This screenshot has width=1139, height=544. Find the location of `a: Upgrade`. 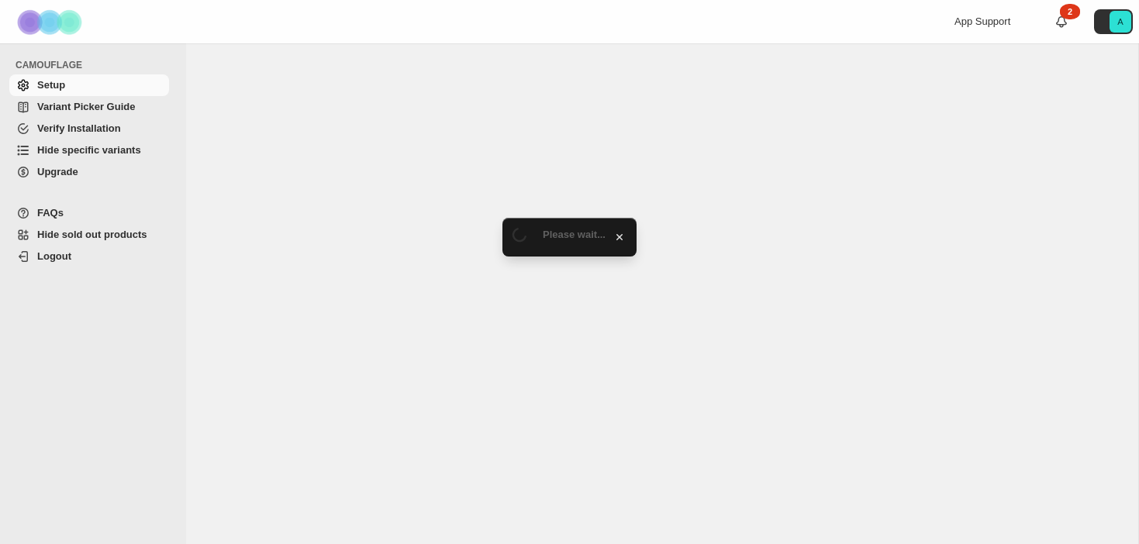

a: Upgrade is located at coordinates (89, 172).